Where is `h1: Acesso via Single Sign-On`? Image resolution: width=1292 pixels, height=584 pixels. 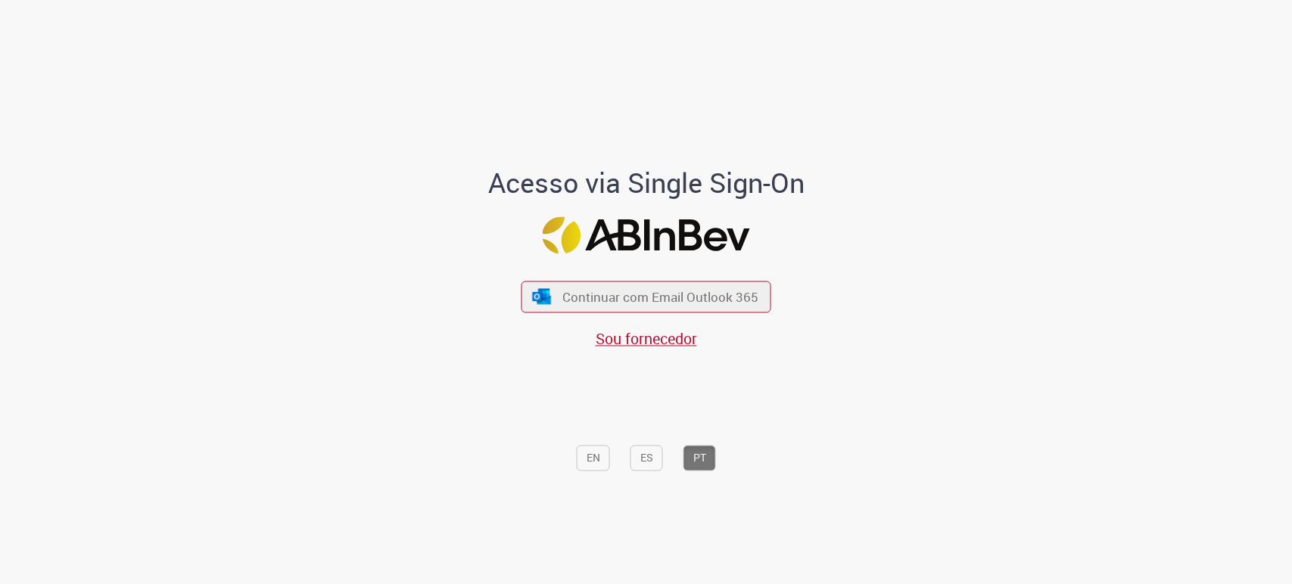
h1: Acesso via Single Sign-On is located at coordinates (646, 184).